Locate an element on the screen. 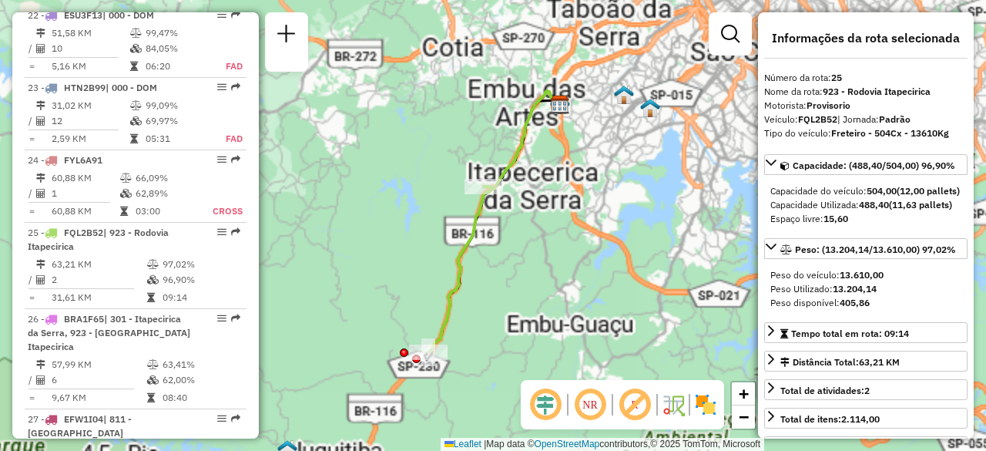 The height and width of the screenshot is (451, 986). a: Zoom out is located at coordinates (743, 417).